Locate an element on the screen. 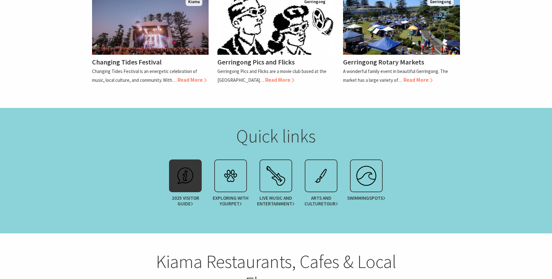 The image size is (552, 279). h4: Gerringong Pics and Flicks is located at coordinates (256, 62).